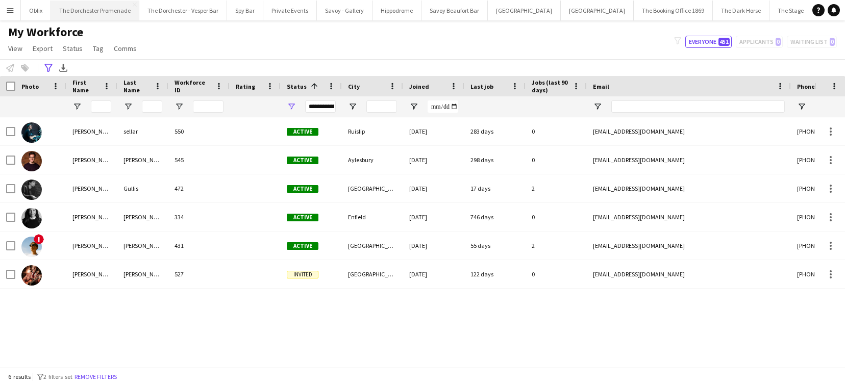 This screenshot has width=845, height=385. Describe the element at coordinates (72, 48) in the screenshot. I see `a: Status` at that location.